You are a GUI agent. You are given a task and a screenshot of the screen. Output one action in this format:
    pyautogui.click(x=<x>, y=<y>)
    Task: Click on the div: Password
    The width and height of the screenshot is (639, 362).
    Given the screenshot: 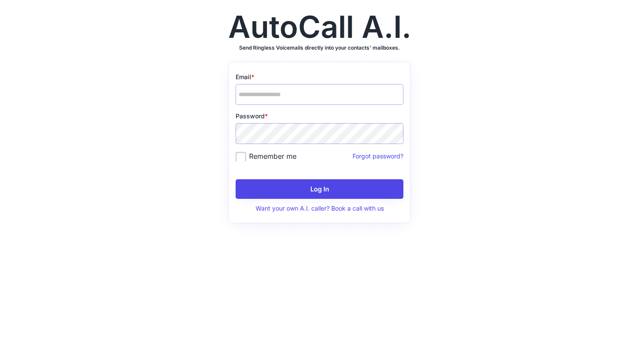 What is the action you would take?
    pyautogui.click(x=319, y=116)
    